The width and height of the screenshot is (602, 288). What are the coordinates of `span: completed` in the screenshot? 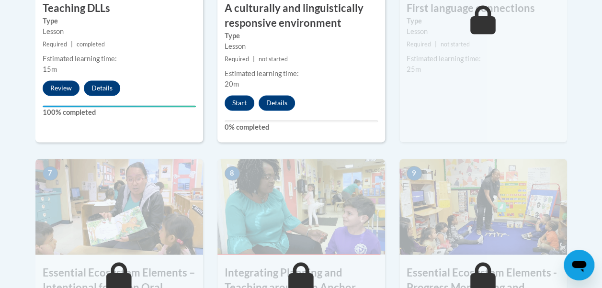 It's located at (90, 44).